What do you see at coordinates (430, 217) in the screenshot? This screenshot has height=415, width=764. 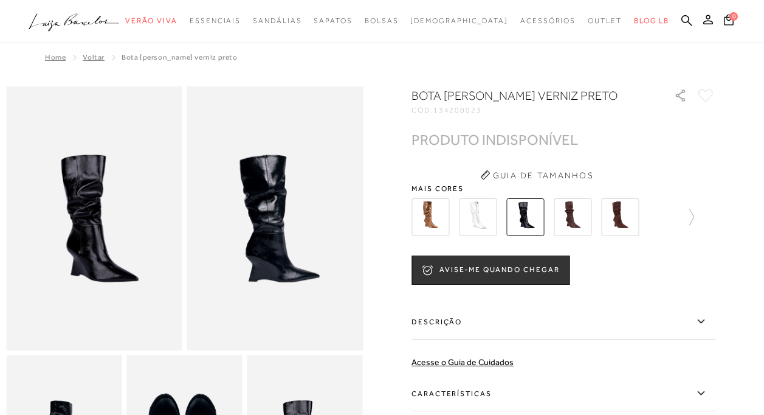 I see `img: BOTA ANABELA SLOUCH COBRA METAL BROWN` at bounding box center [430, 217].